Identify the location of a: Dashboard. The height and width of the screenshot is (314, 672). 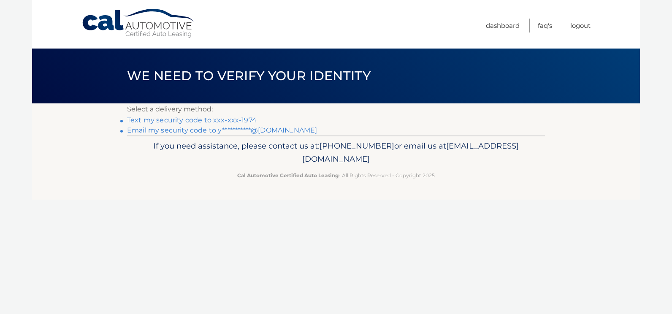
(503, 25).